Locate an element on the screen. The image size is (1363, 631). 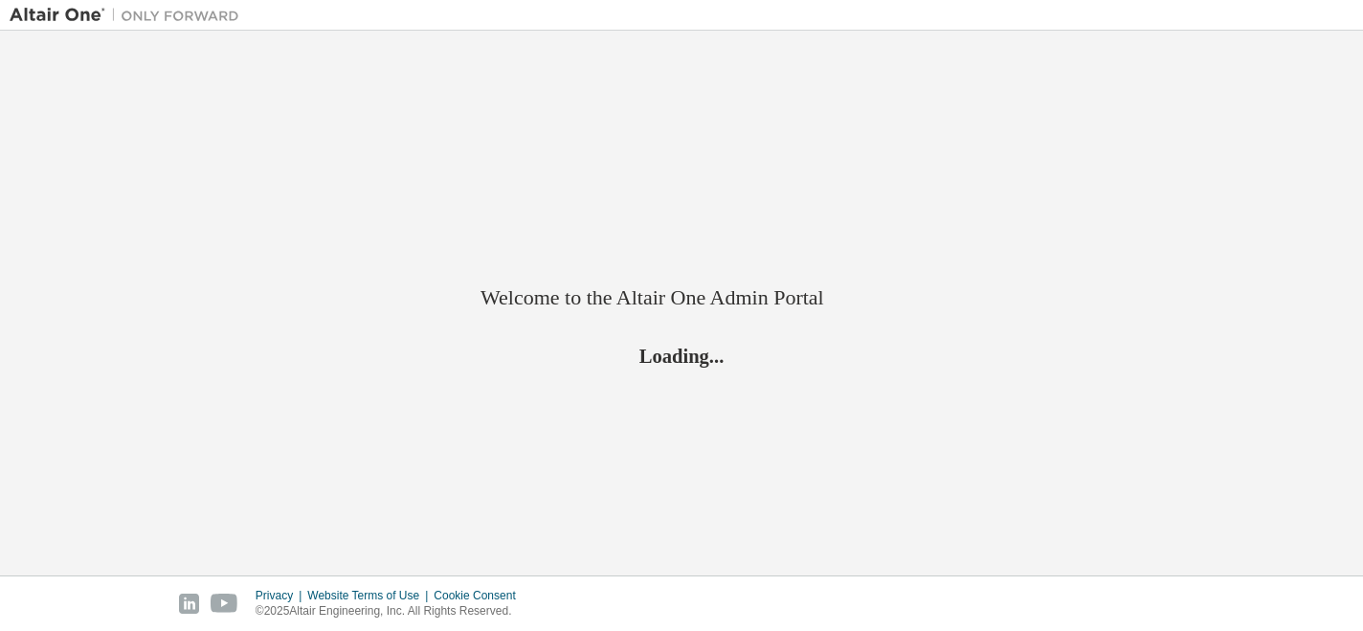
div: Cookie Consent is located at coordinates (480, 595).